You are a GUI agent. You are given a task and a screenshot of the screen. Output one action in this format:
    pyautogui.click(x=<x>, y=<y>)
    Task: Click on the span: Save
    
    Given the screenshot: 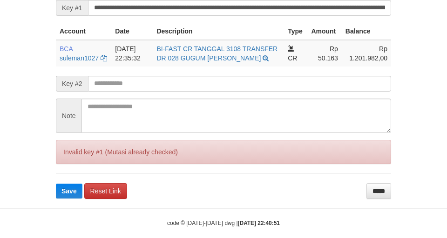 What is the action you would take?
    pyautogui.click(x=69, y=191)
    